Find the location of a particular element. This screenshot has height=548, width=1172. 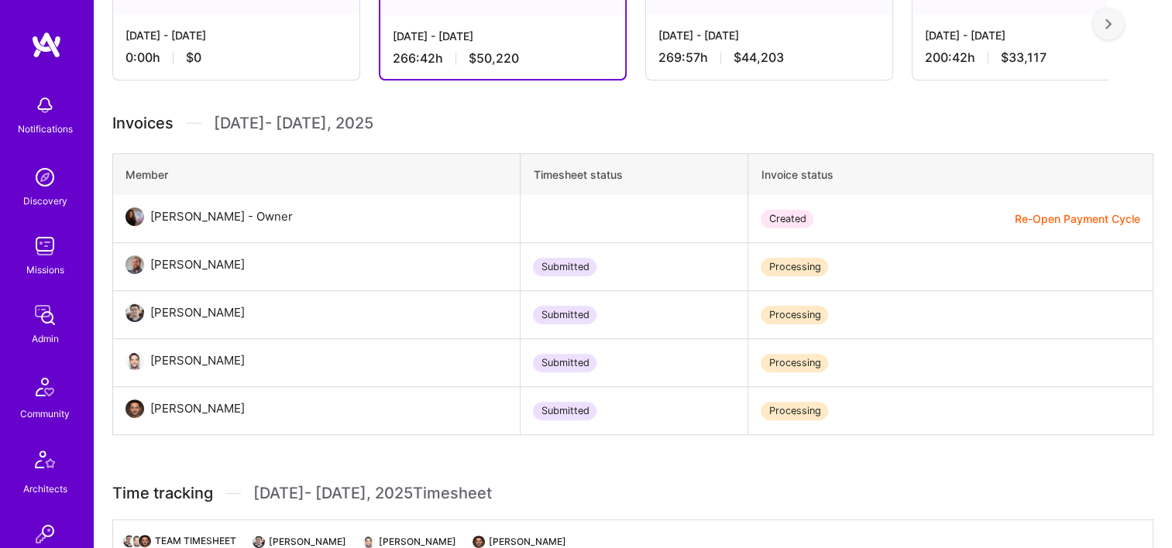

img: bell is located at coordinates (45, 105).